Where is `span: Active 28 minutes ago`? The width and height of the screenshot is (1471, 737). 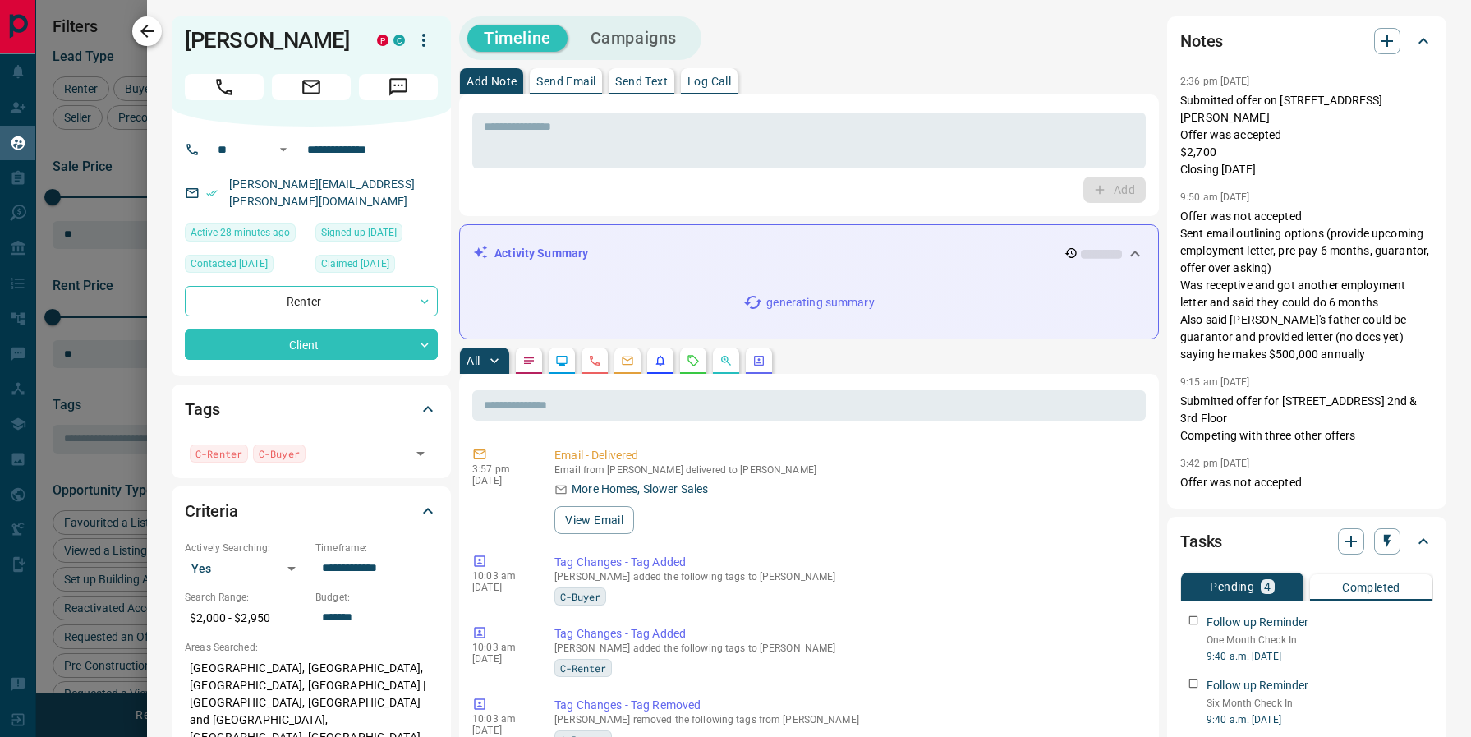 span: Active 28 minutes ago is located at coordinates (240, 232).